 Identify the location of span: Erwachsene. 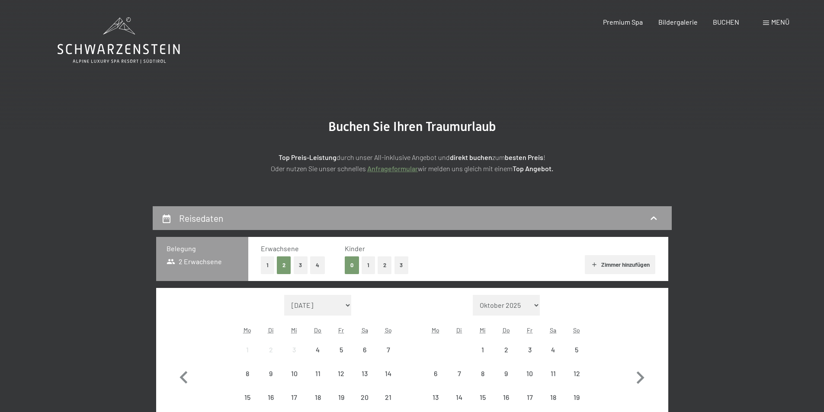
(280, 248).